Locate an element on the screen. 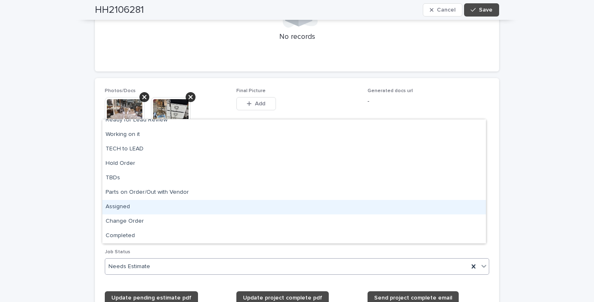 This screenshot has width=594, height=302. button: Cancel is located at coordinates (443, 10).